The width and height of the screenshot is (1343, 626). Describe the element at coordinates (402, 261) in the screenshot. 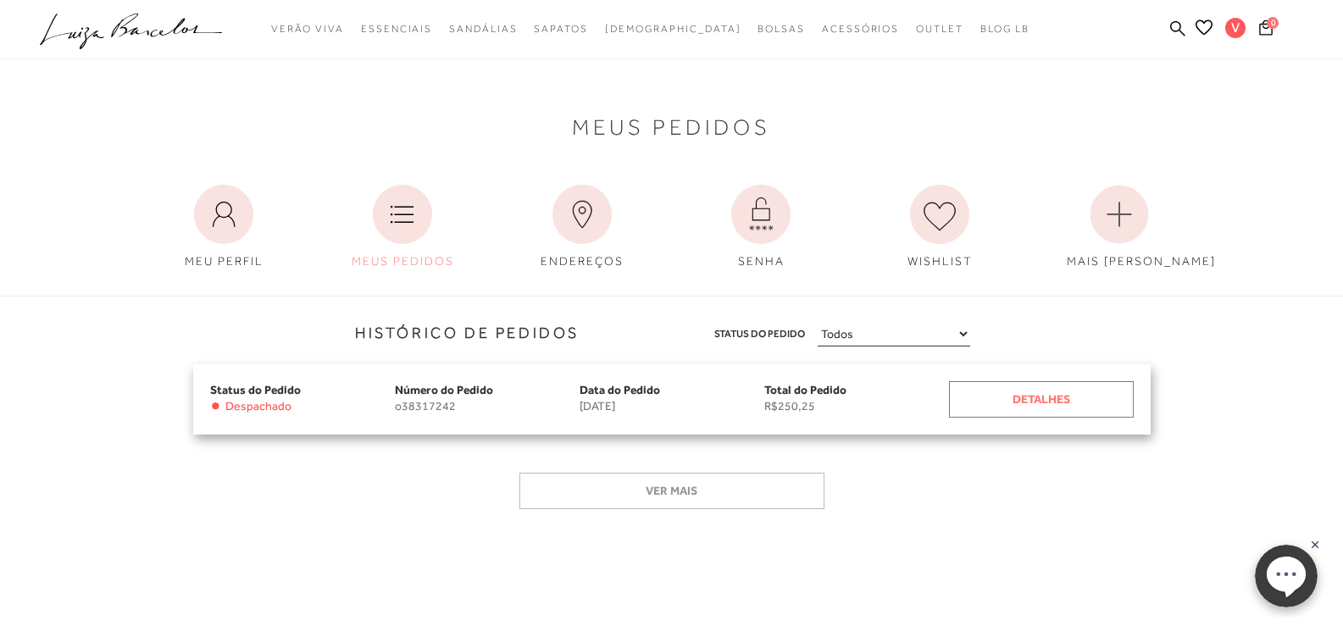

I see `span: MEUS PEDIDOS` at that location.